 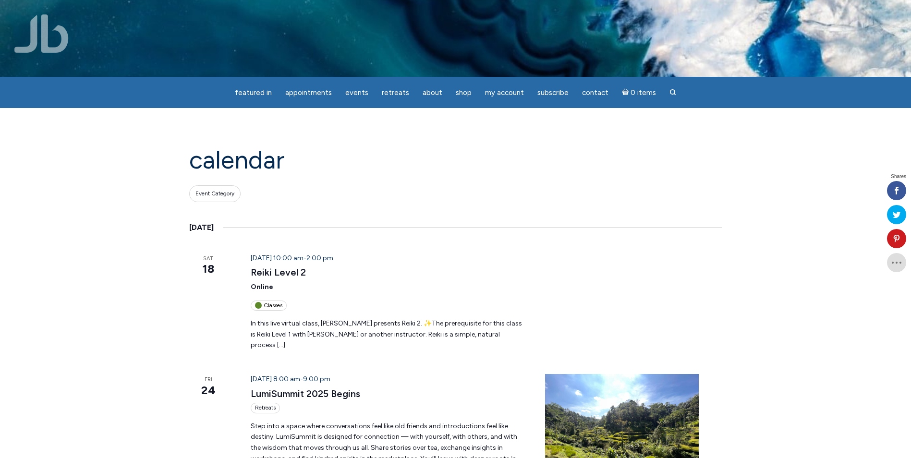 I want to click on span: 9:00 pm, so click(x=317, y=379).